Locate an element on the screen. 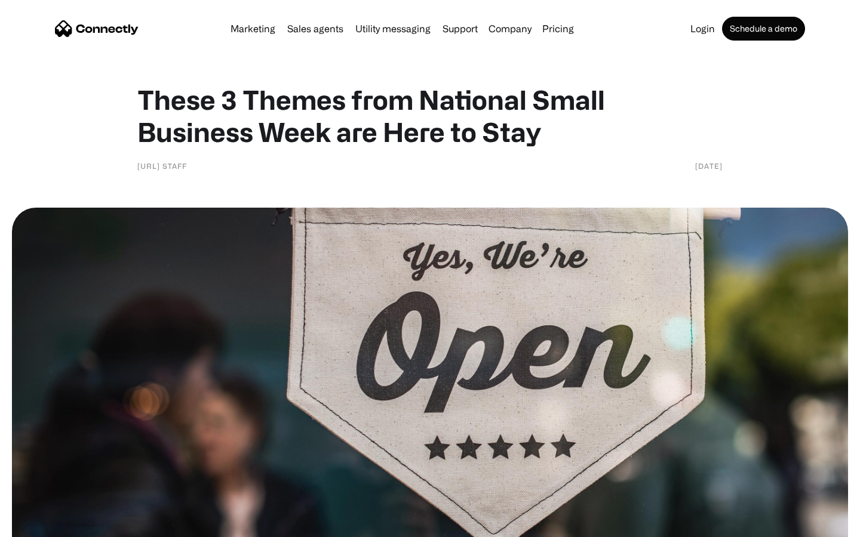 The image size is (860, 537). a: Support is located at coordinates (460, 29).